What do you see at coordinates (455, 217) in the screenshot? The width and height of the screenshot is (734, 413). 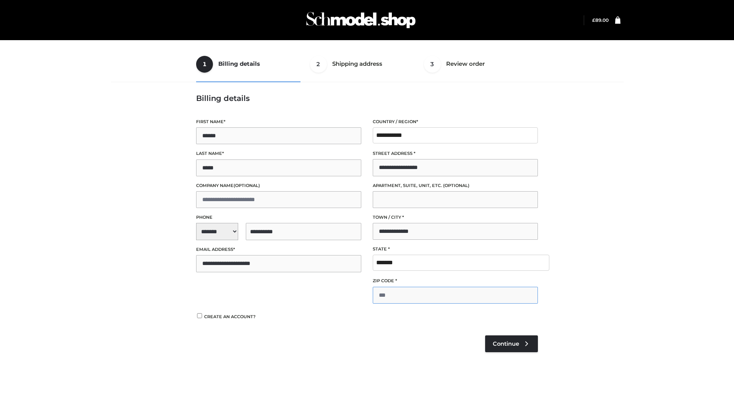 I see `label: Town / City` at bounding box center [455, 217].